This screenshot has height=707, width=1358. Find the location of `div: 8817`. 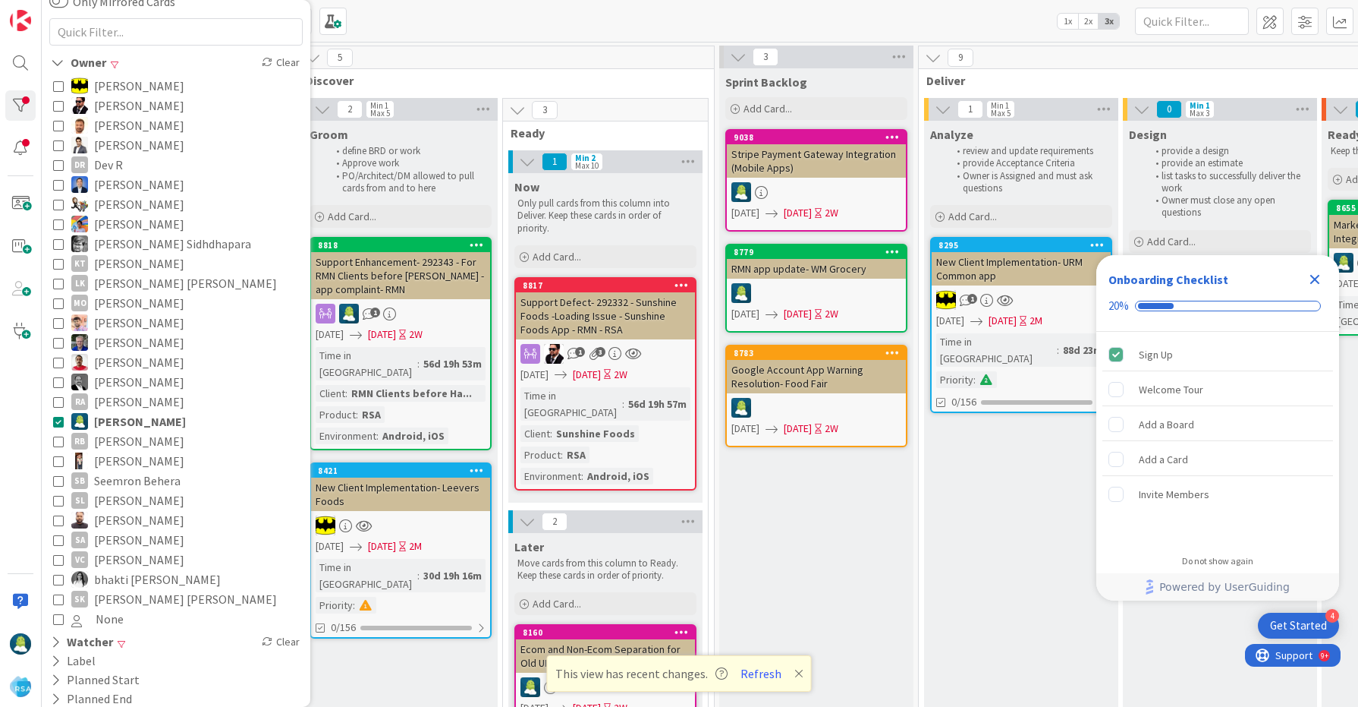

div: 8817 is located at coordinates (606, 285).